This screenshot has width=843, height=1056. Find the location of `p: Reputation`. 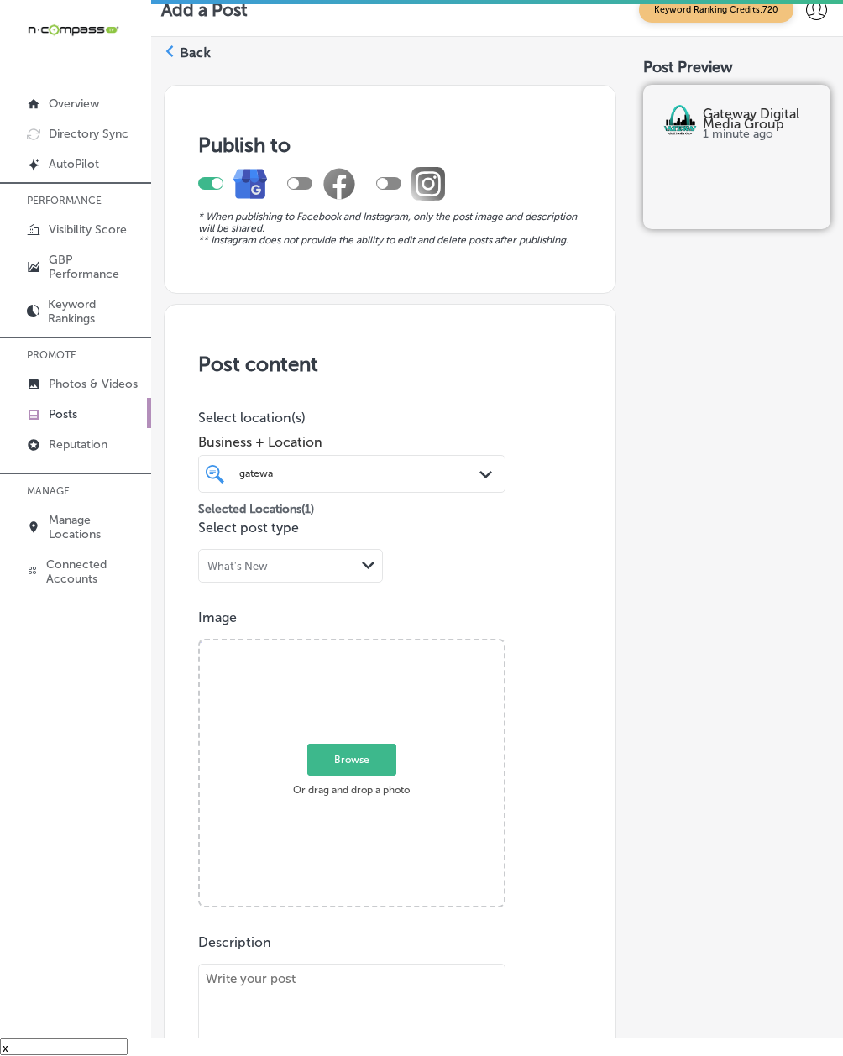

p: Reputation is located at coordinates (78, 444).